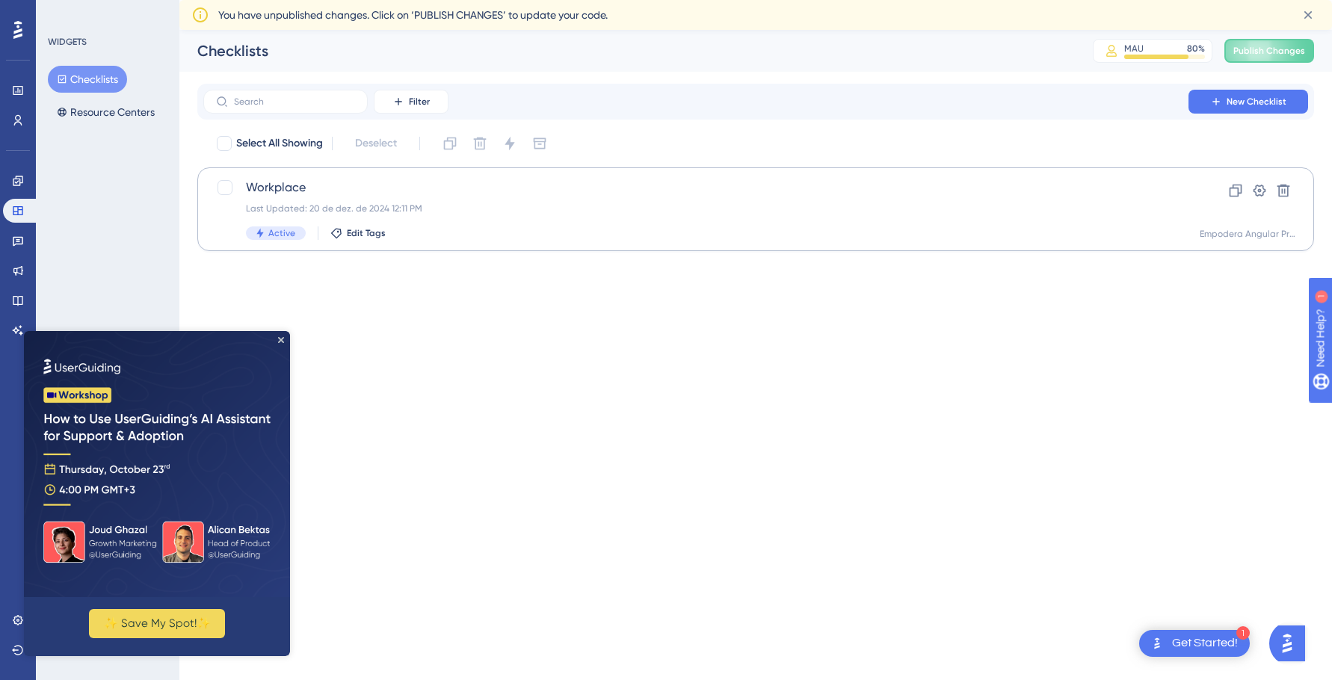 The image size is (1332, 680). I want to click on span: Filter, so click(419, 102).